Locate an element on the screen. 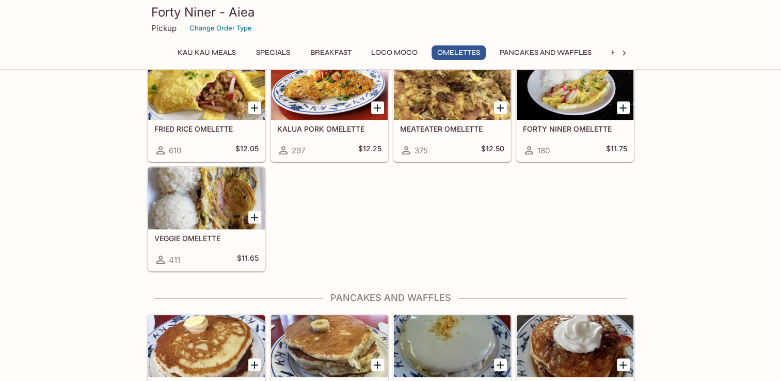 Image resolution: width=781 pixels, height=381 pixels. button: Specials is located at coordinates (273, 53).